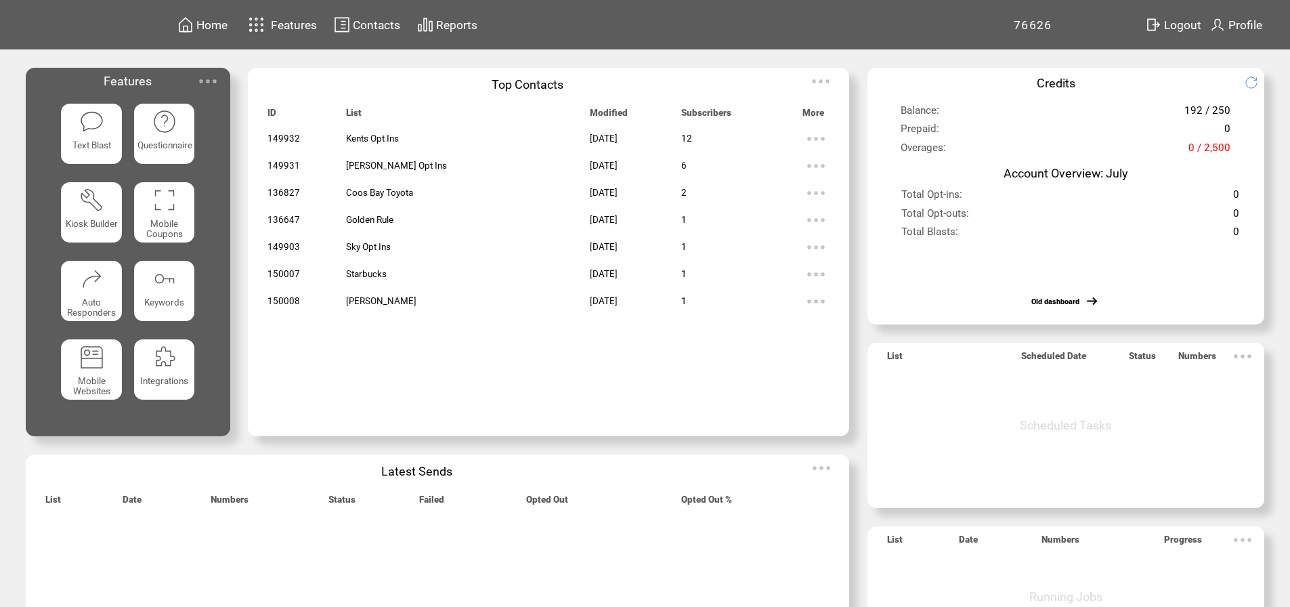 Image resolution: width=1290 pixels, height=607 pixels. What do you see at coordinates (1056, 83) in the screenshot?
I see `span: Credits` at bounding box center [1056, 83].